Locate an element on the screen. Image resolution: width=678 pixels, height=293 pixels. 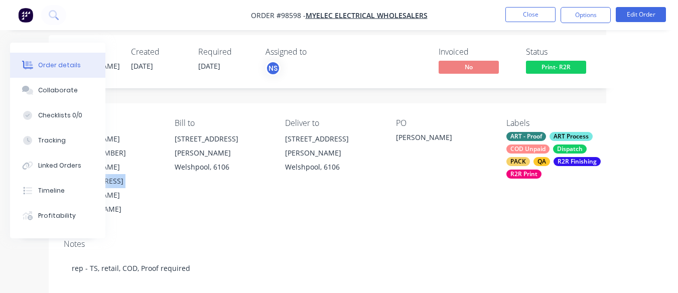
div: NS is located at coordinates (273, 68).